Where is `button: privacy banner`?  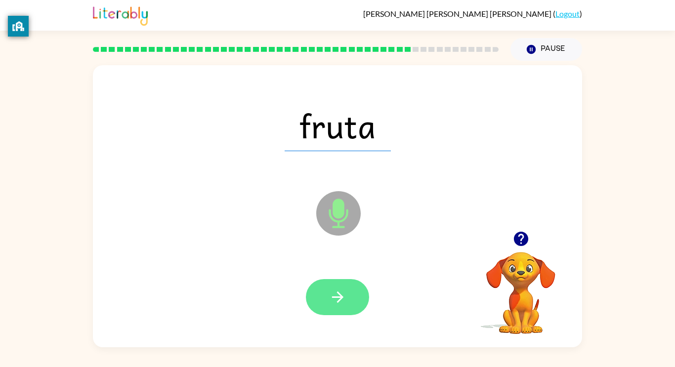
button: privacy banner is located at coordinates (18, 26).